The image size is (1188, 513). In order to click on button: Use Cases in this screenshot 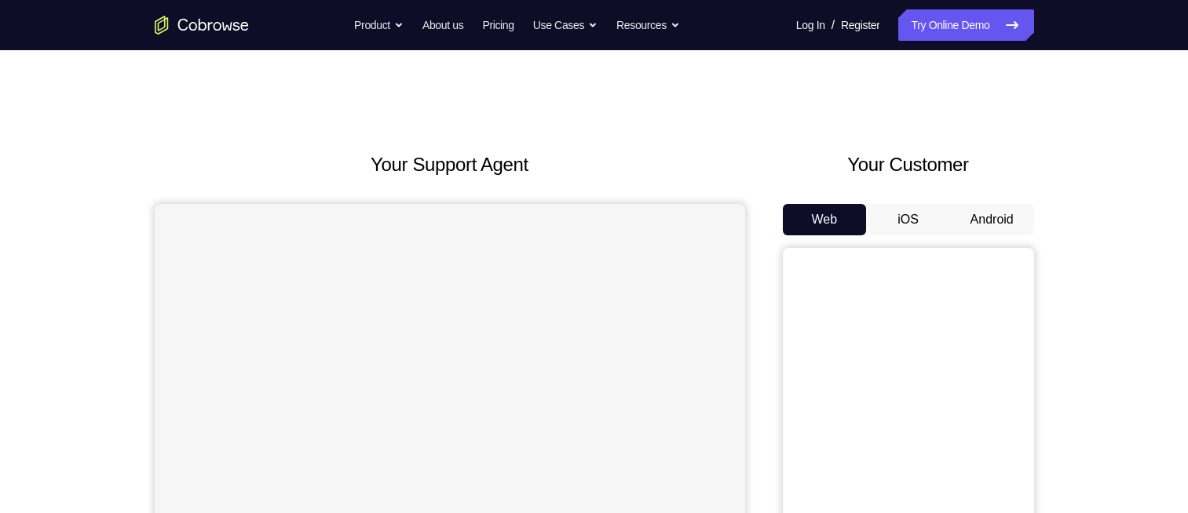, I will do `click(565, 25)`.